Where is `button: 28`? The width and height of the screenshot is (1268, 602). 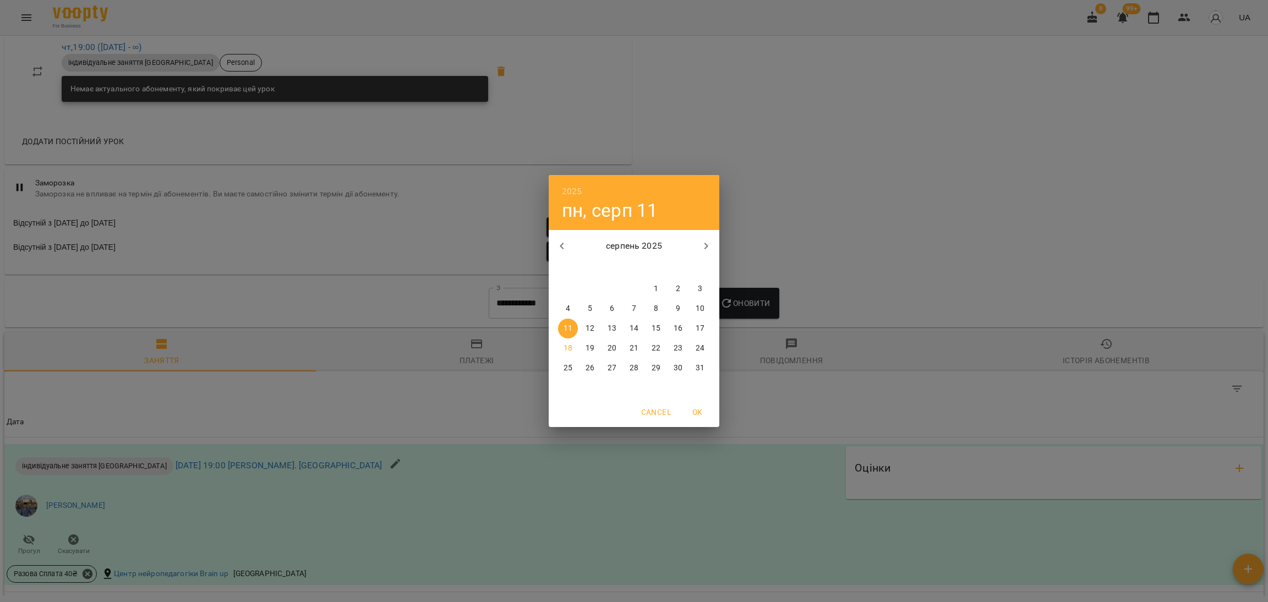 button: 28 is located at coordinates (634, 368).